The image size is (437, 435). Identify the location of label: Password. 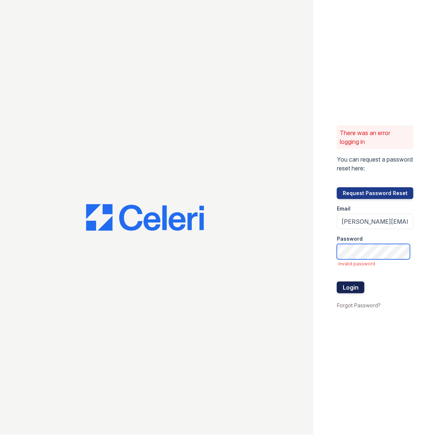
(350, 239).